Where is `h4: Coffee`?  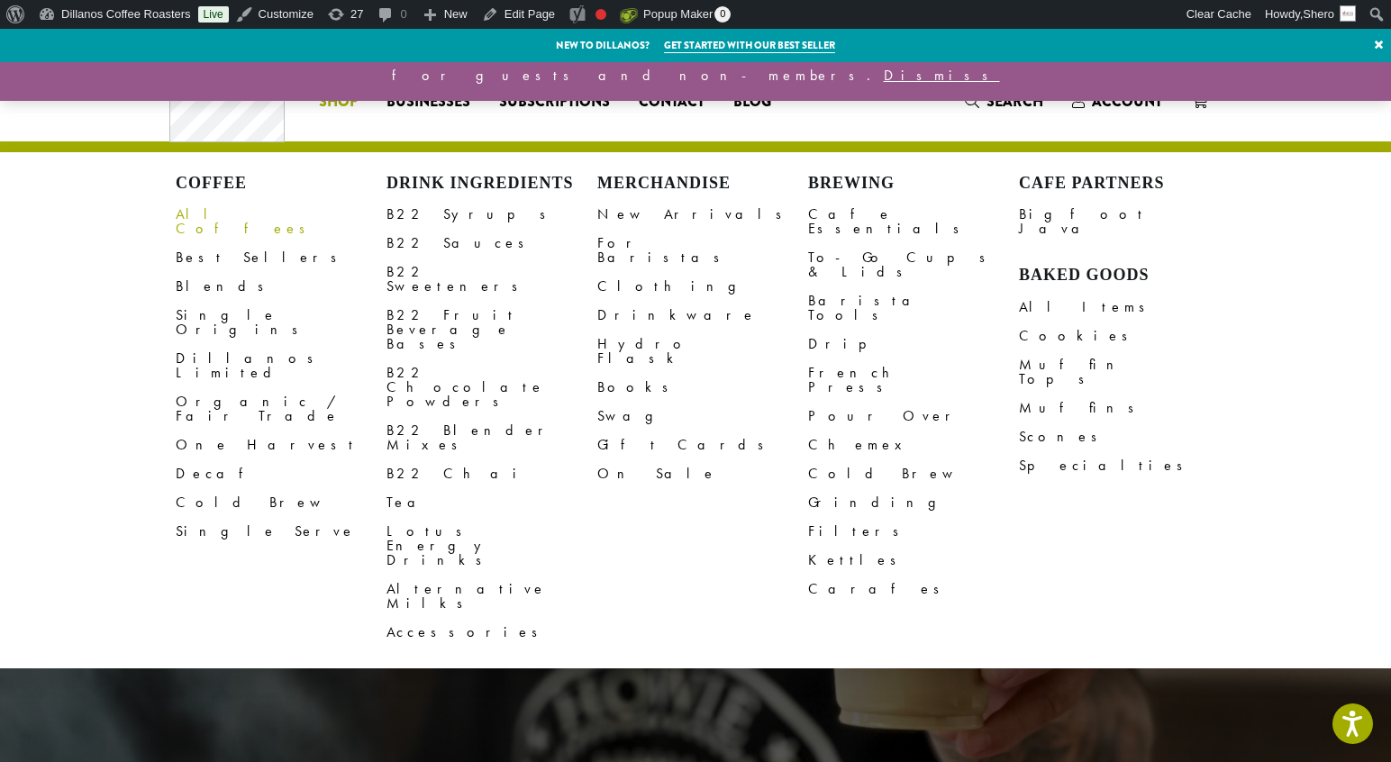
h4: Coffee is located at coordinates (281, 184).